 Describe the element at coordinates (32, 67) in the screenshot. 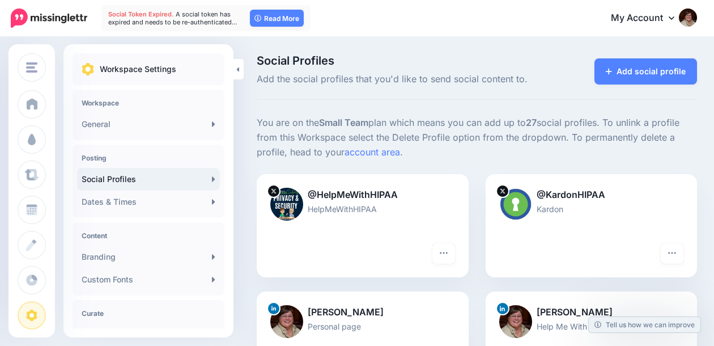

I see `img: menu.png` at that location.